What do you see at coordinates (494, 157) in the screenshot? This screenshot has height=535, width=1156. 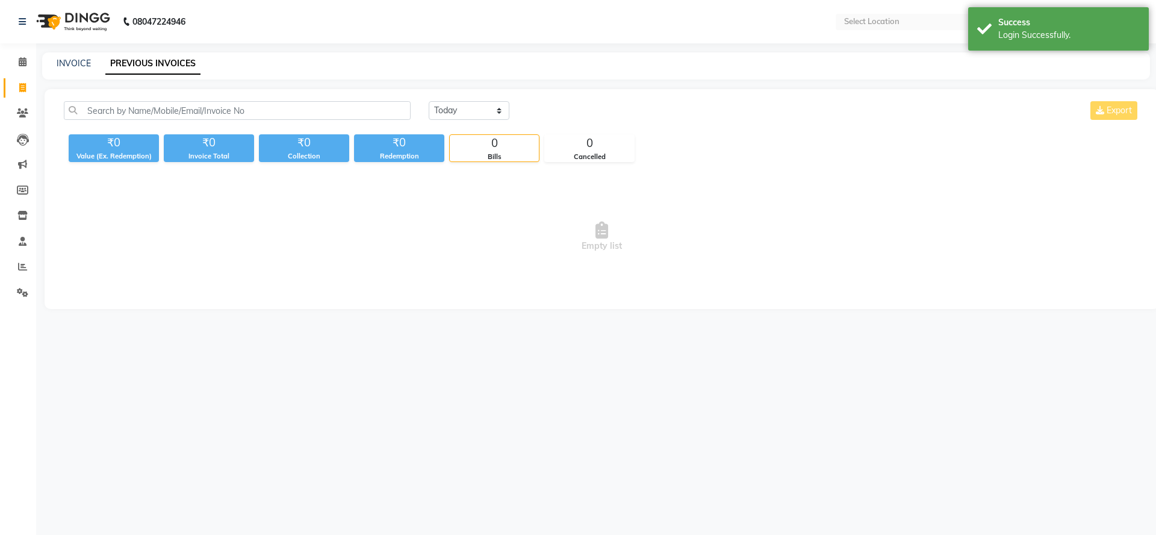 I see `div: Bills` at bounding box center [494, 157].